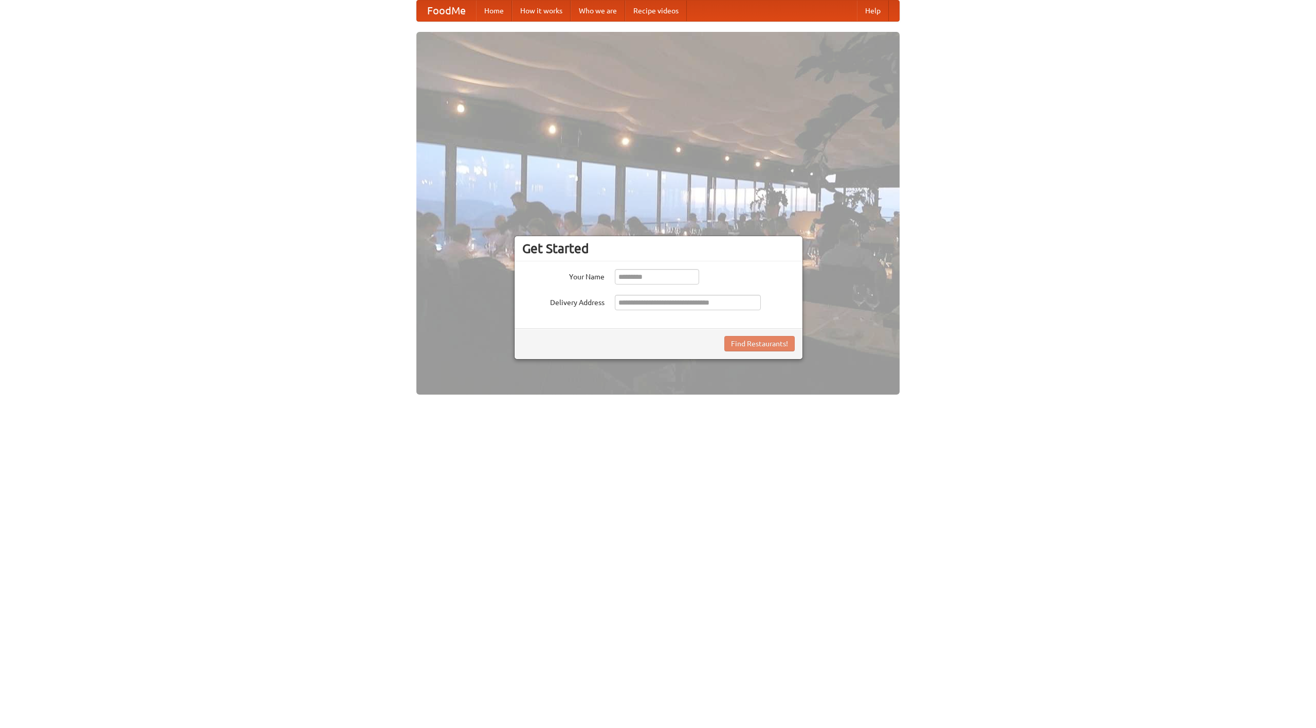 This screenshot has height=728, width=1316. I want to click on a: FoodMe, so click(446, 11).